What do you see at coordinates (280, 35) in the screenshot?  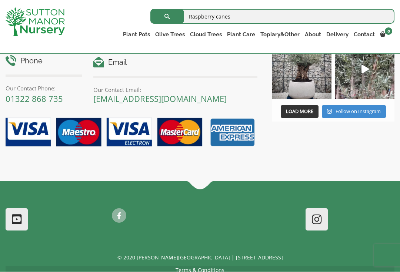 I see `a: Topiary&Other` at bounding box center [280, 35].